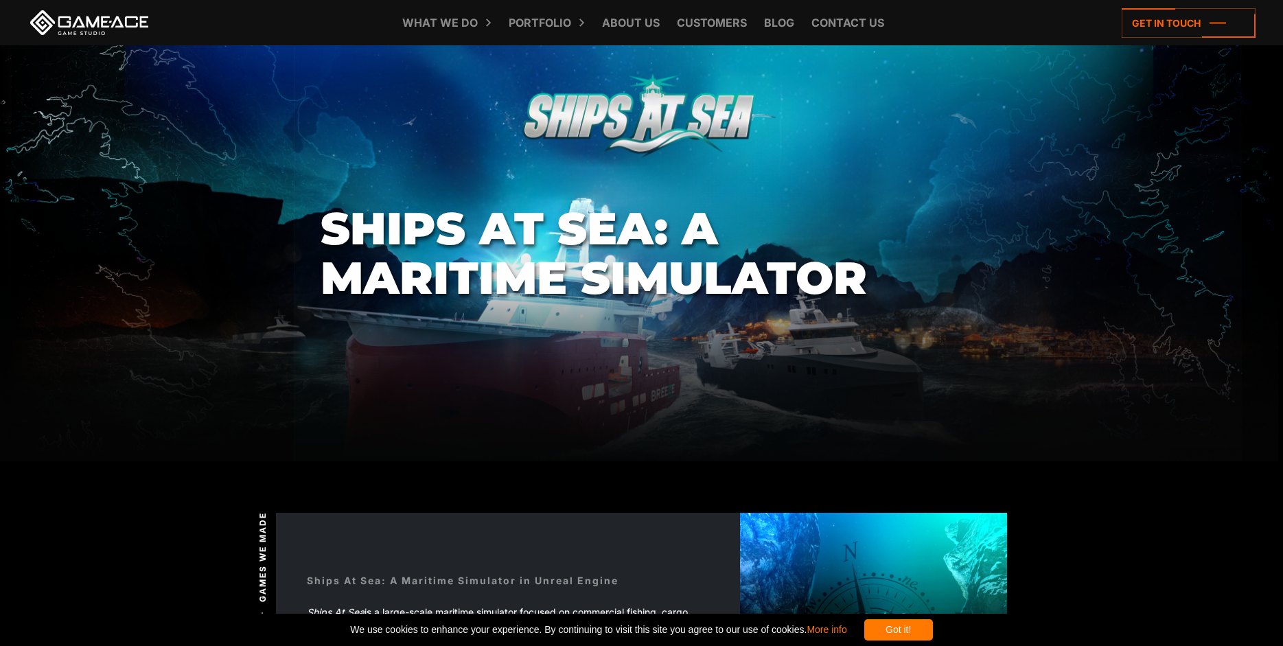 This screenshot has height=646, width=1283. I want to click on span: Games we made, so click(263, 556).